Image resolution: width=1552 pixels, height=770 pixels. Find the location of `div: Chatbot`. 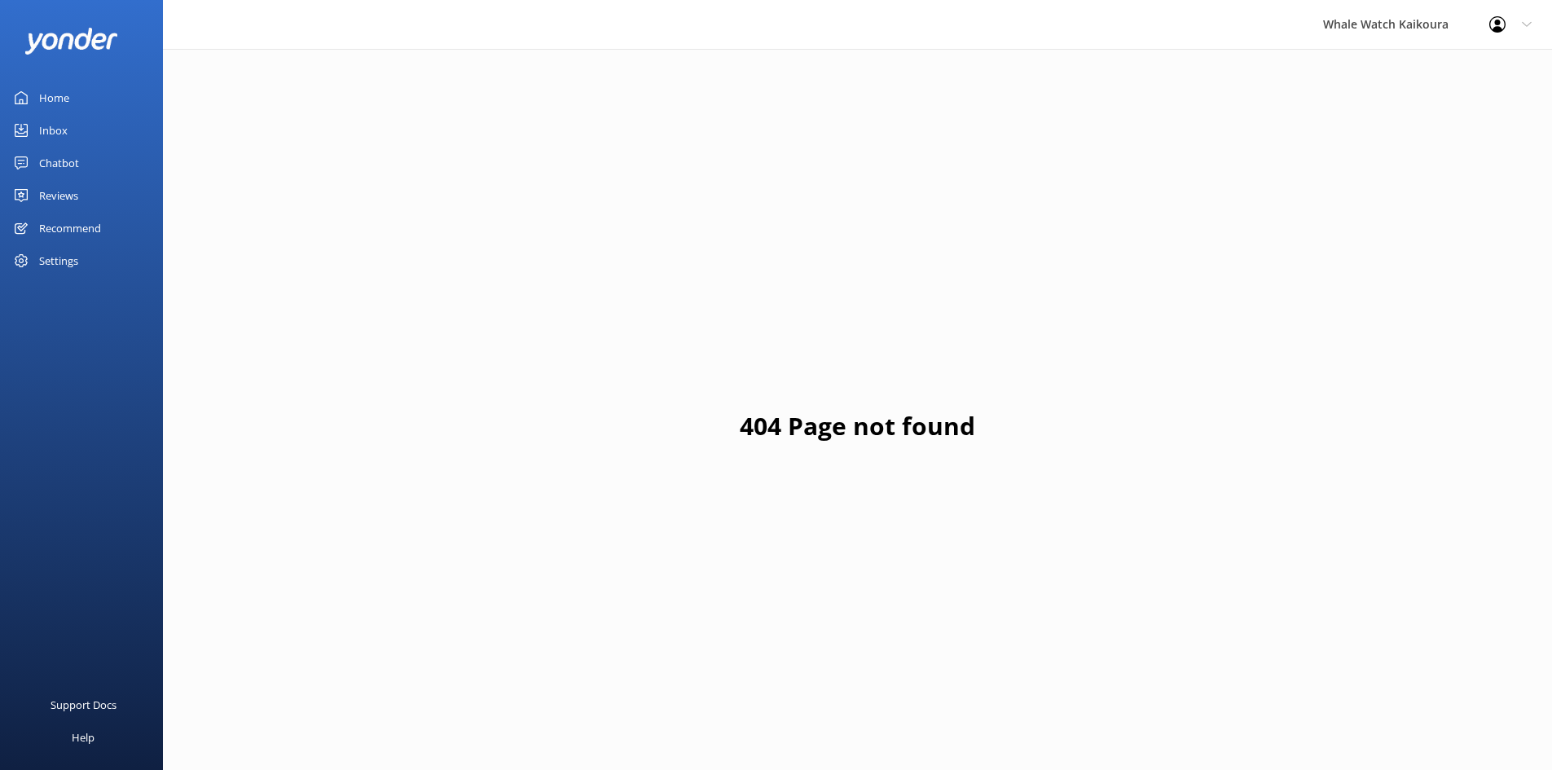

div: Chatbot is located at coordinates (59, 163).